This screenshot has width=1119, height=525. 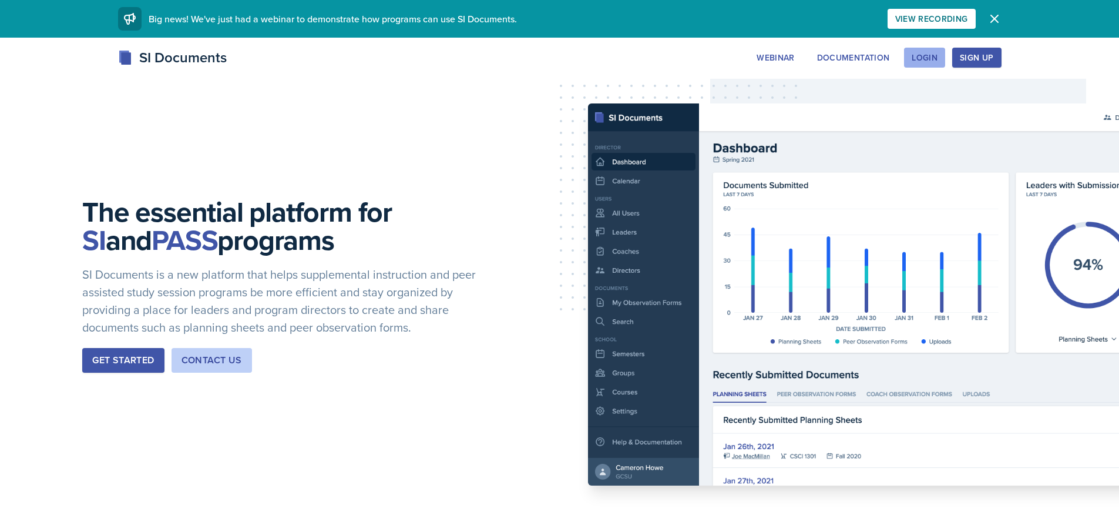 I want to click on button: Contact Us, so click(x=212, y=360).